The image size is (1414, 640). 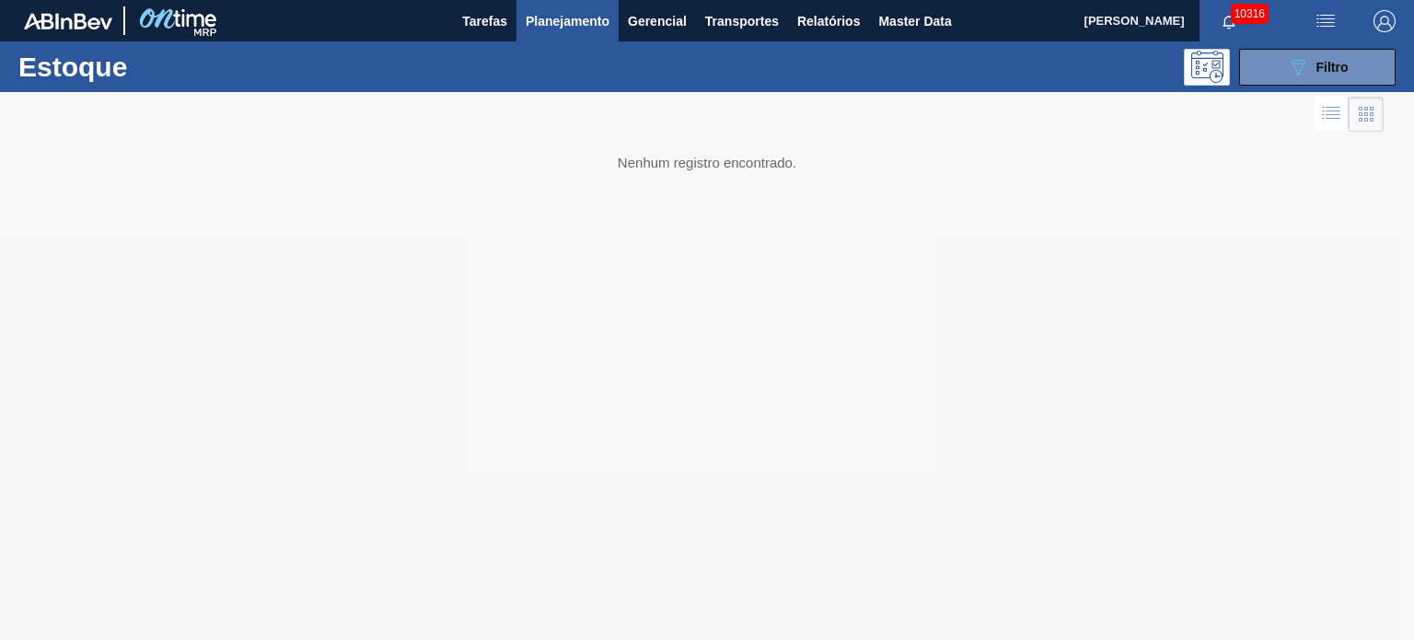 I want to click on button: Notificações, so click(x=1229, y=21).